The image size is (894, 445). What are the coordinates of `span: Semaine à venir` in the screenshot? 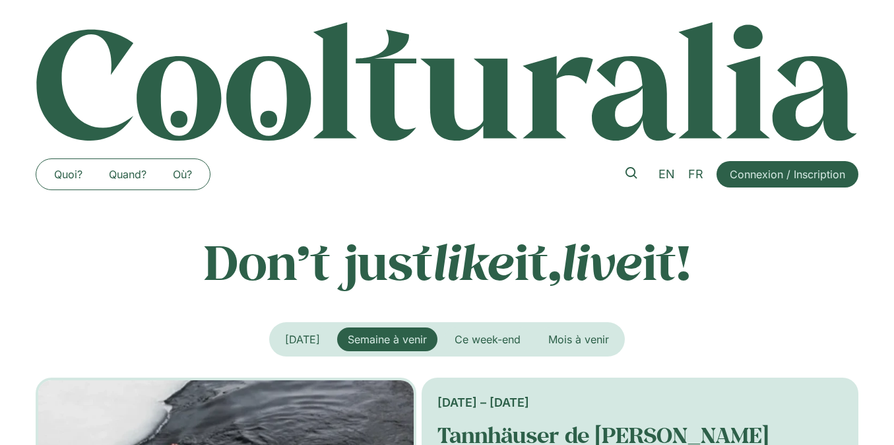 It's located at (387, 339).